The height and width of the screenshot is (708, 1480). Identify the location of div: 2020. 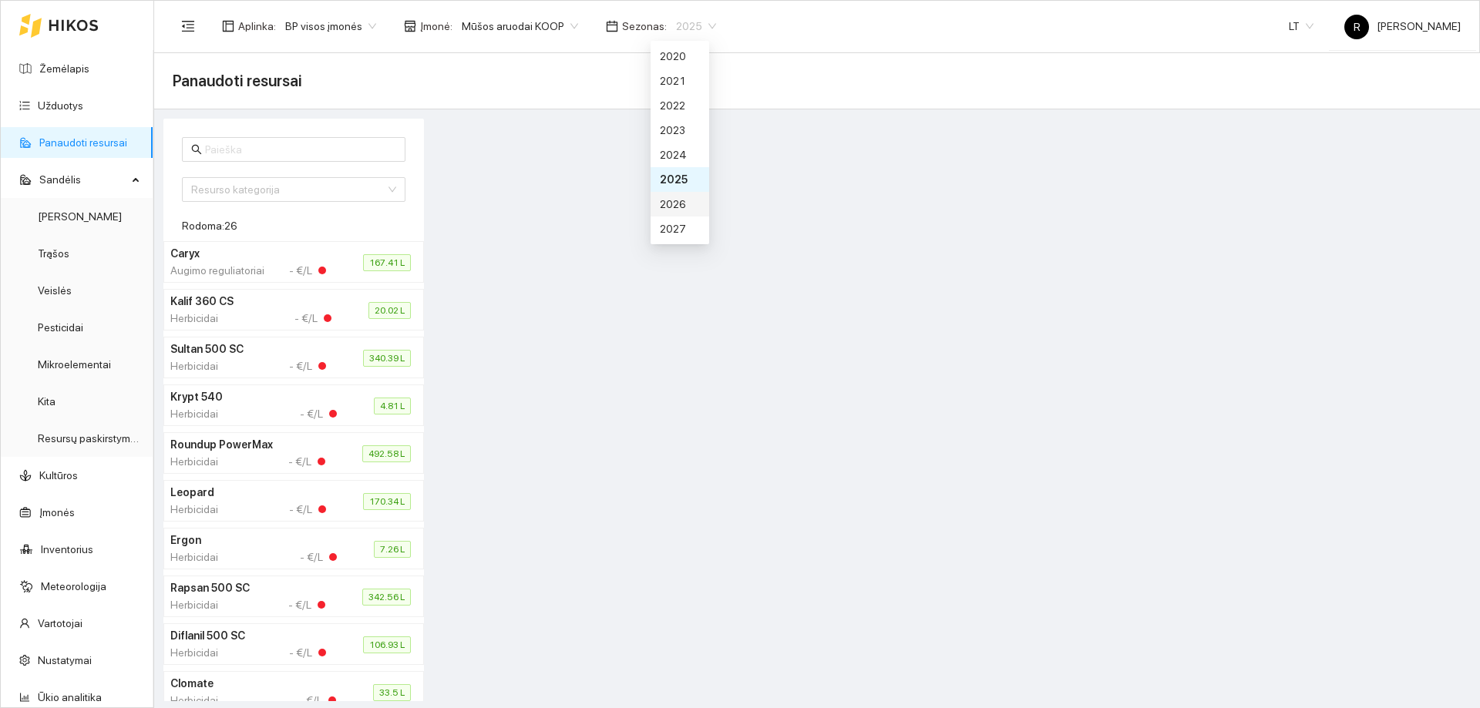
(680, 56).